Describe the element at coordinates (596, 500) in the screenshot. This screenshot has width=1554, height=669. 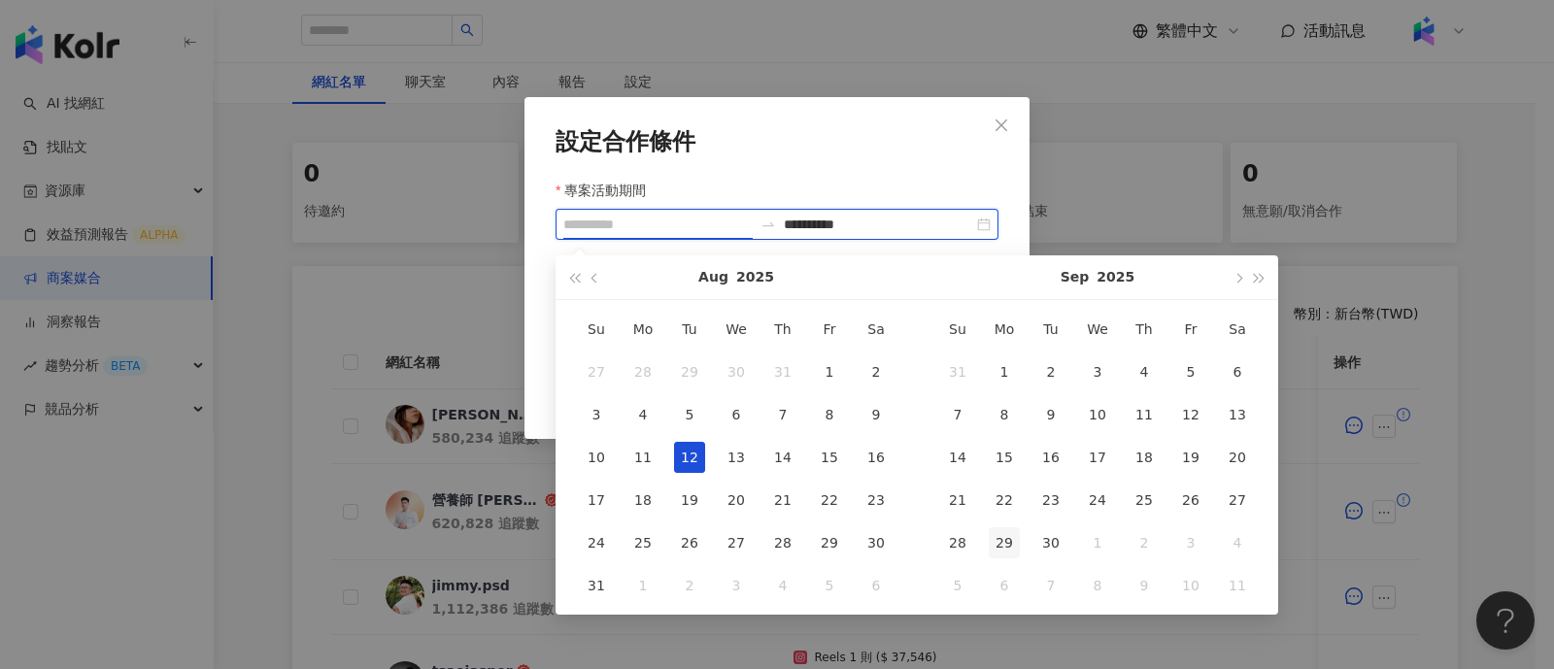
I see `td: 2025-08-17` at that location.